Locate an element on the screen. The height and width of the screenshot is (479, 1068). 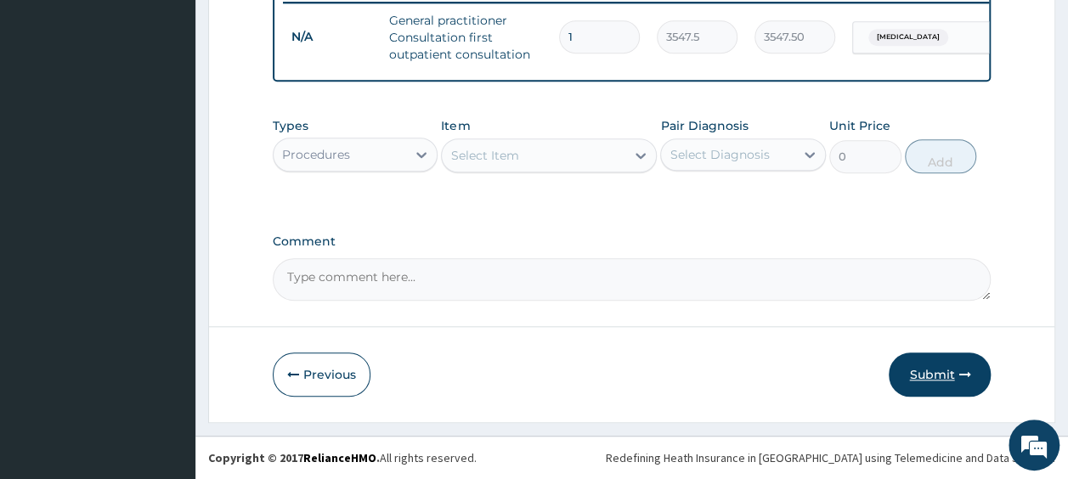
label: Types is located at coordinates (291, 126).